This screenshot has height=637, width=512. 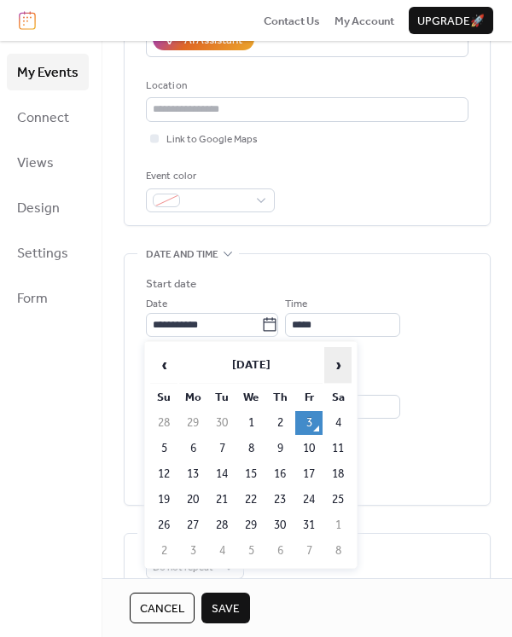 I want to click on td: 24, so click(x=309, y=500).